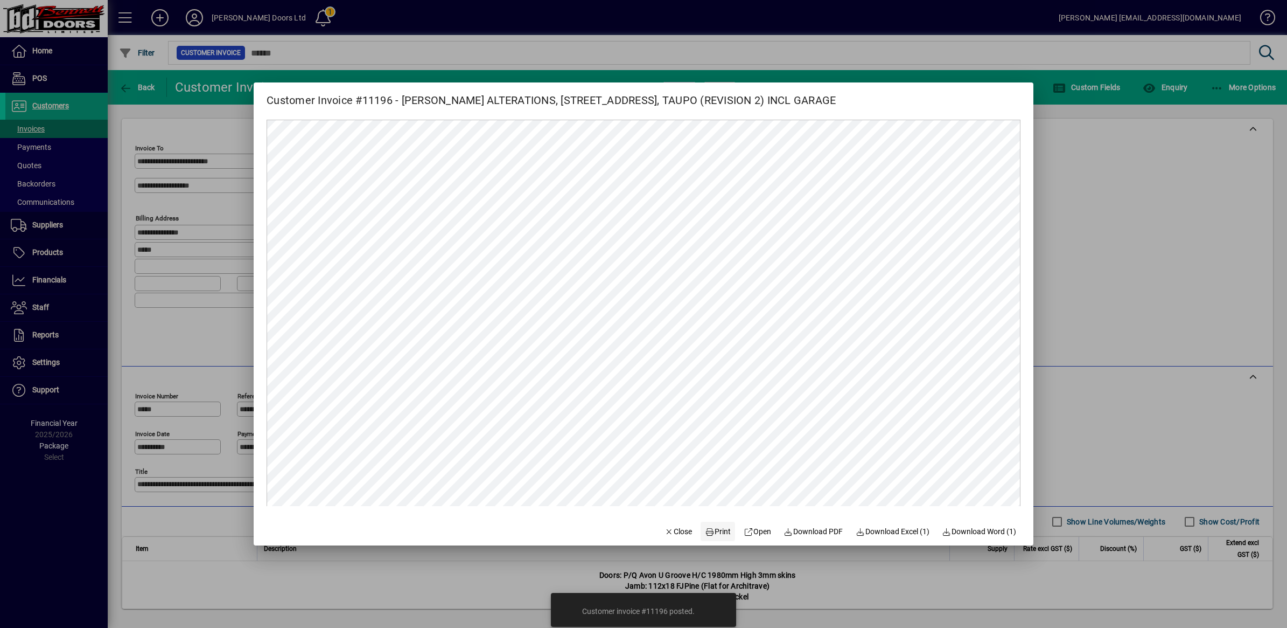  Describe the element at coordinates (757, 531) in the screenshot. I see `a: Open` at that location.